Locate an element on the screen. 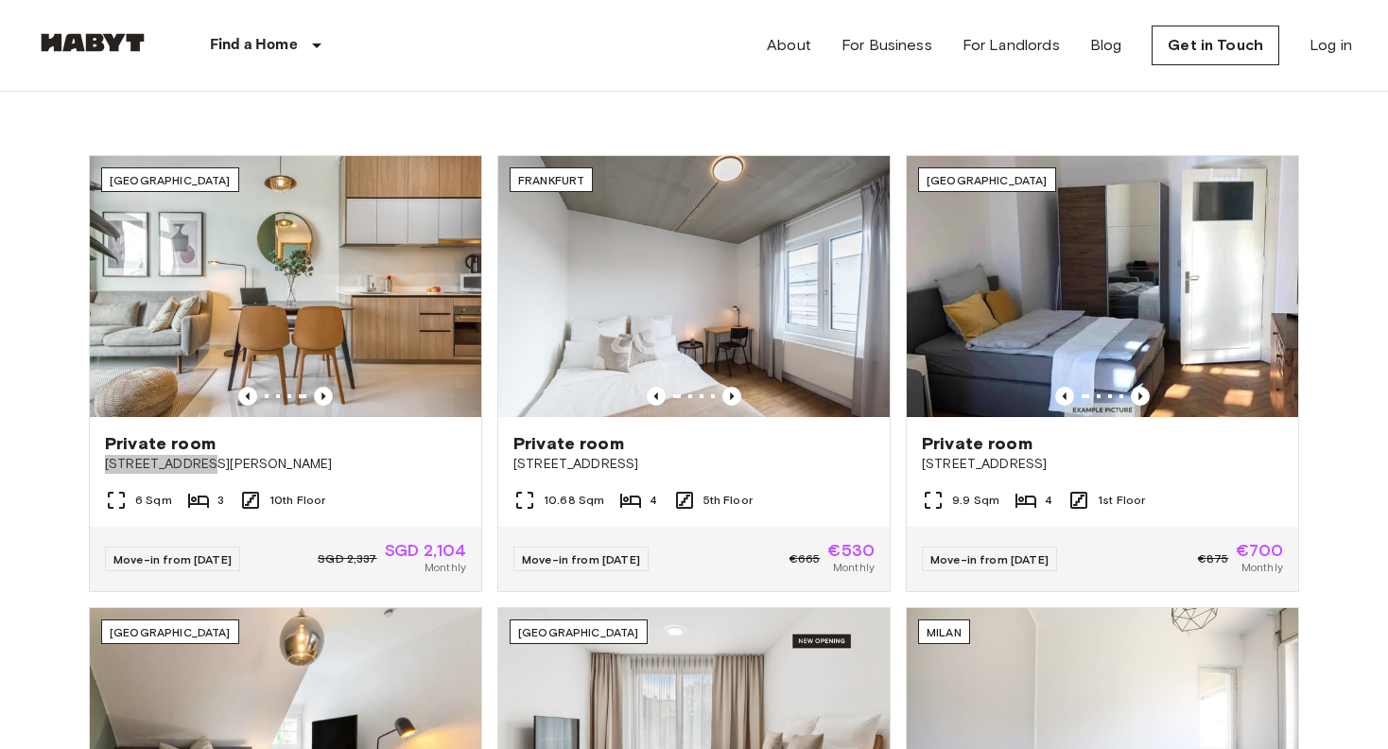  span: 1st Floor is located at coordinates (1121, 500).